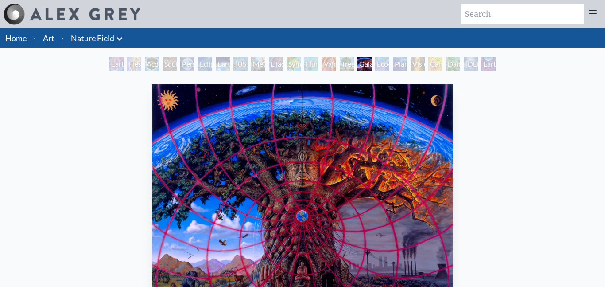  I want to click on div: Eclipse, so click(205, 64).